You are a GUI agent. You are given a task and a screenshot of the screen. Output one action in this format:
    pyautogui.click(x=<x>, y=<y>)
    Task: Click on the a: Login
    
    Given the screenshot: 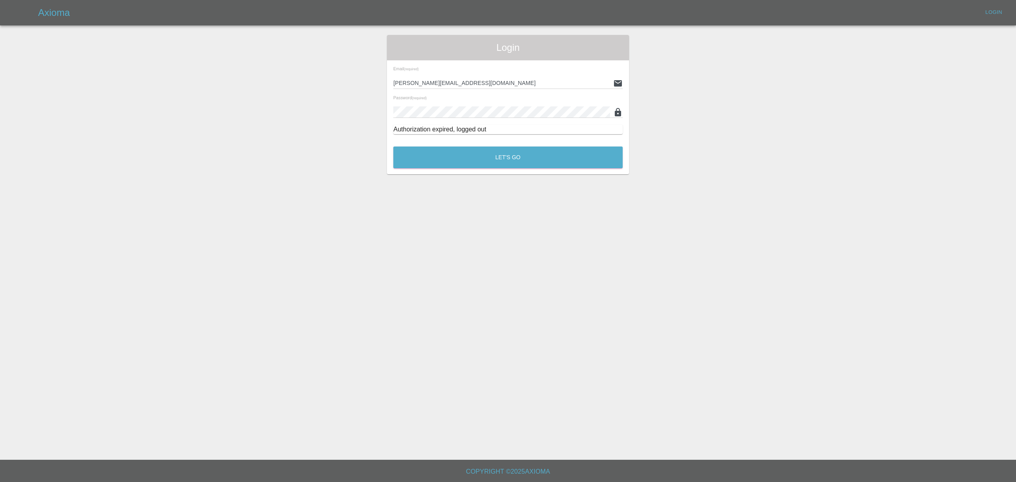 What is the action you would take?
    pyautogui.click(x=993, y=12)
    